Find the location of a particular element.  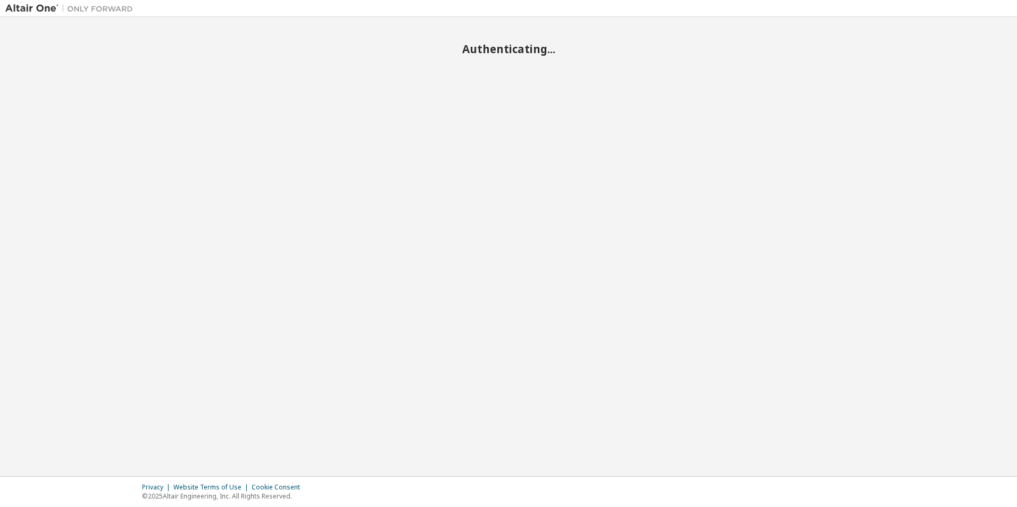

div: Cookie Consent is located at coordinates (279, 488).